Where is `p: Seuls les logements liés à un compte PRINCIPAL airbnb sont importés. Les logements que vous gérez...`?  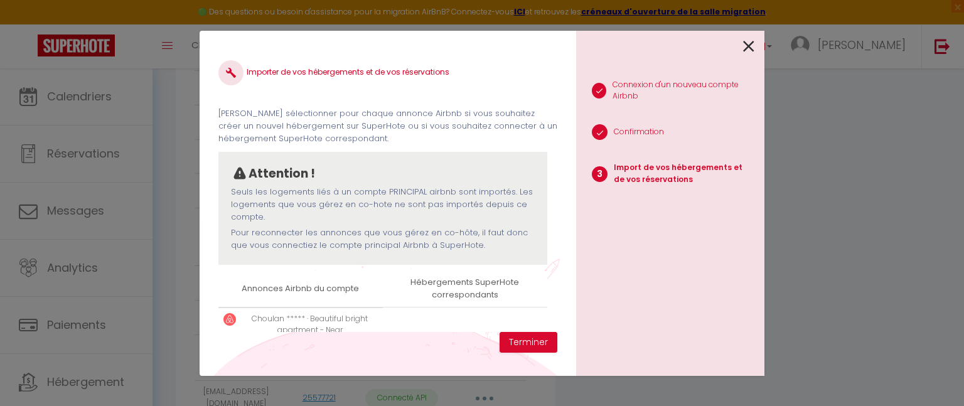
p: Seuls les logements liés à un compte PRINCIPAL airbnb sont importés. Les logements que vous gérez... is located at coordinates (383, 205).